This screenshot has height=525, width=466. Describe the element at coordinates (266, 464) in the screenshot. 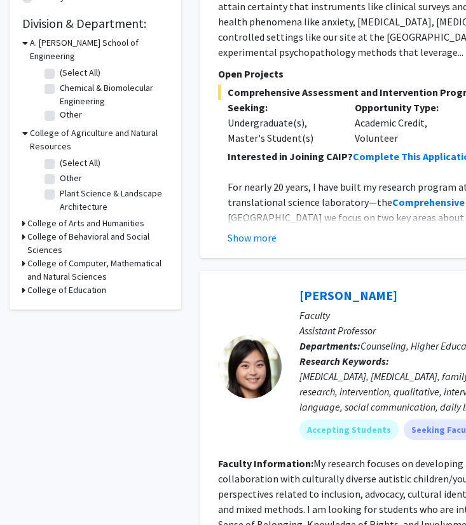

I see `b: Faculty Information:` at that location.